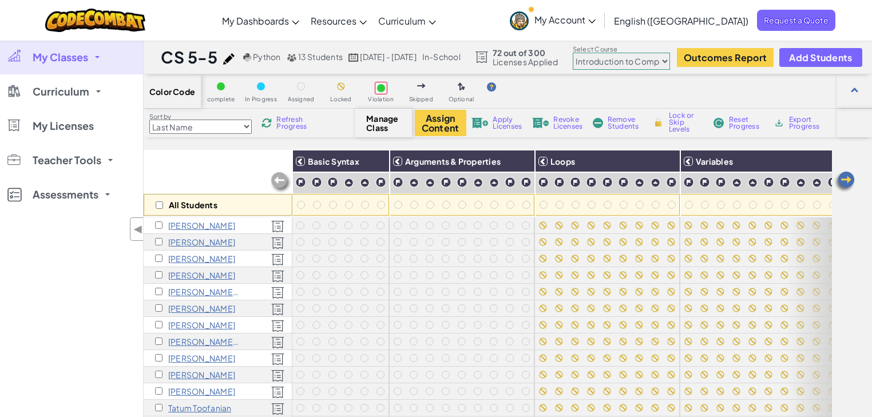 This screenshot has width=872, height=417. I want to click on span: In Progress, so click(261, 99).